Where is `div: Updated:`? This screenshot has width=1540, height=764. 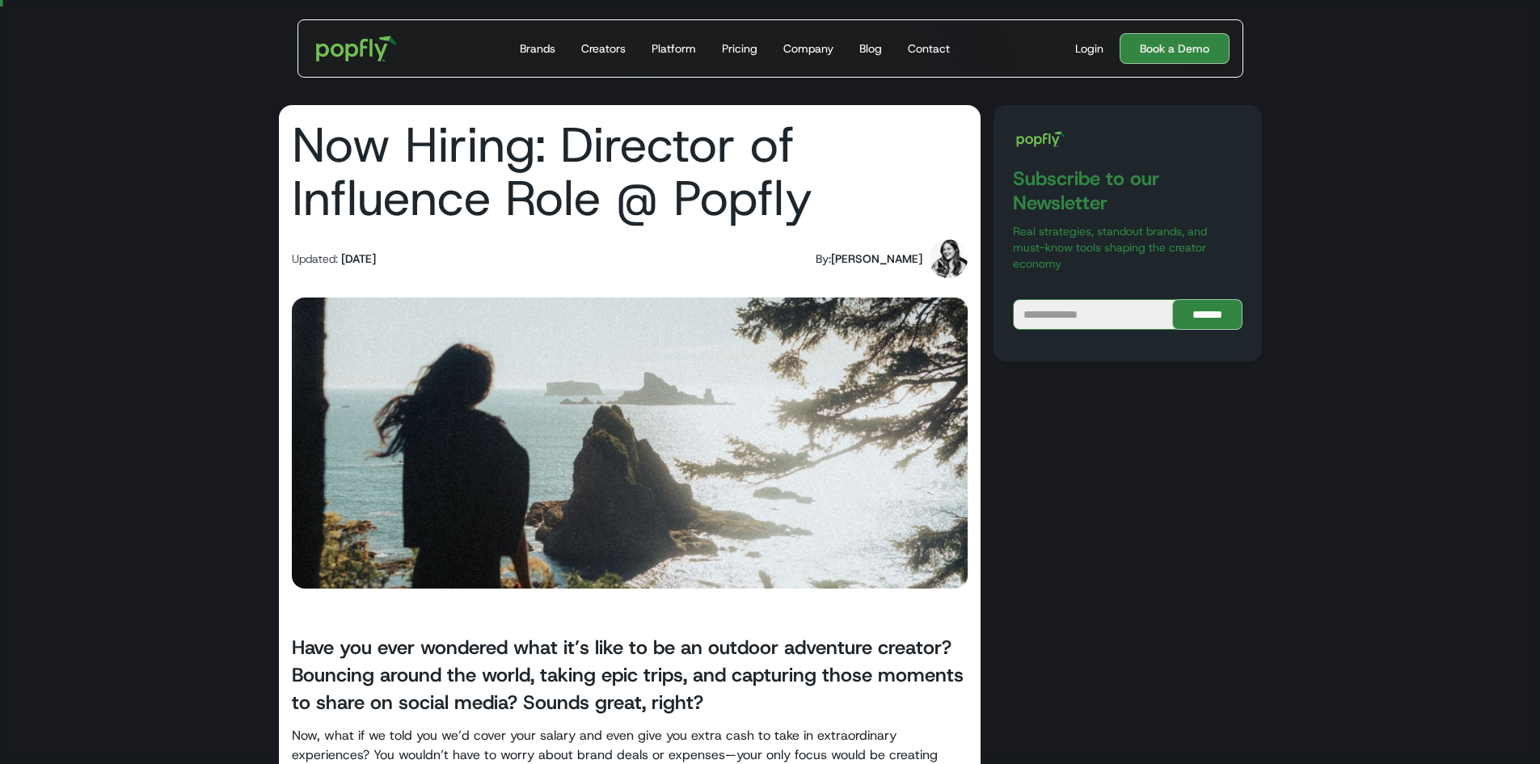 div: Updated: is located at coordinates (315, 259).